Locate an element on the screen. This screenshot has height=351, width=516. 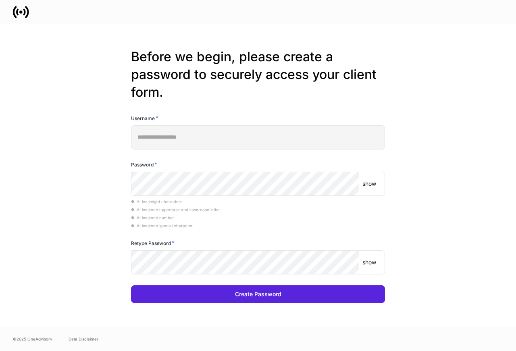
div: Create Password is located at coordinates (258, 294).